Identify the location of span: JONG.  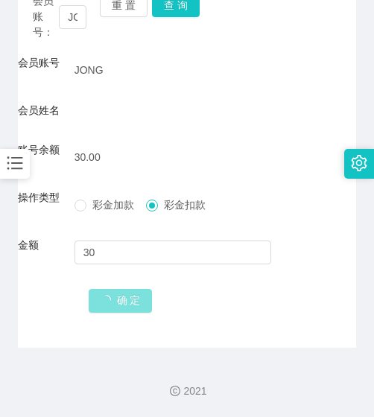
(89, 70).